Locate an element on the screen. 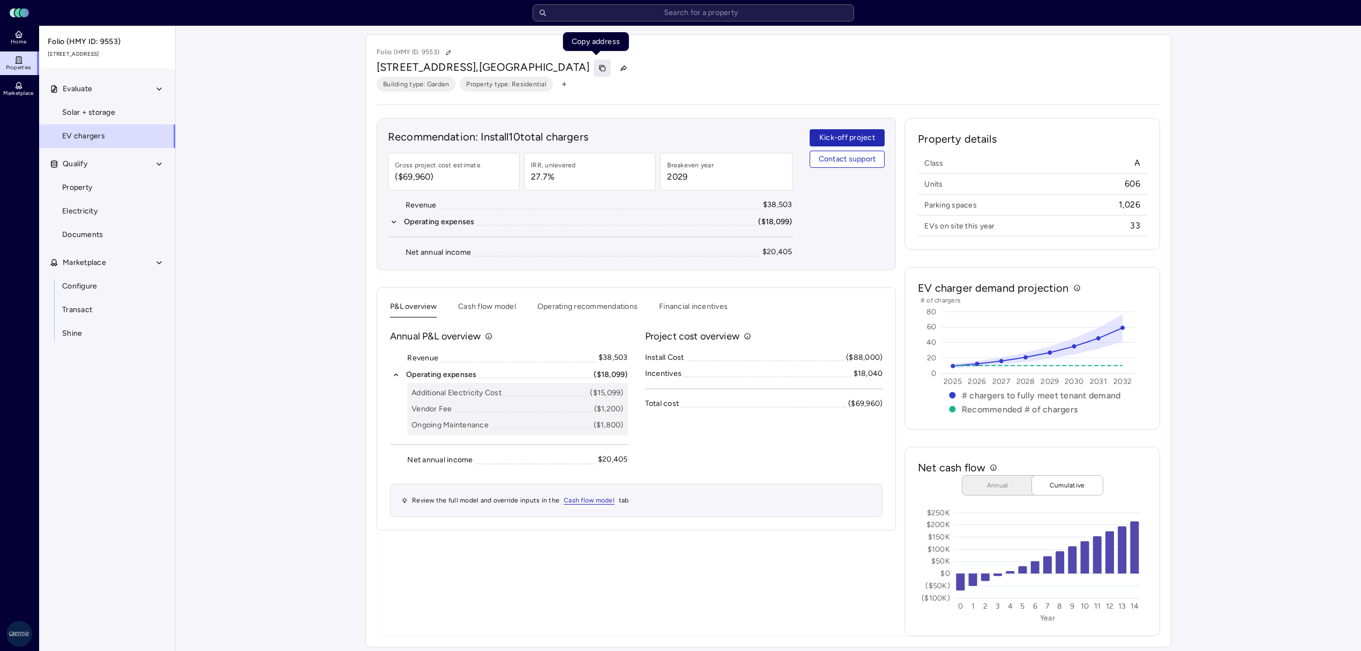 The width and height of the screenshot is (1361, 651). text: # chargers to fully meet tenant demand is located at coordinates (1041, 395).